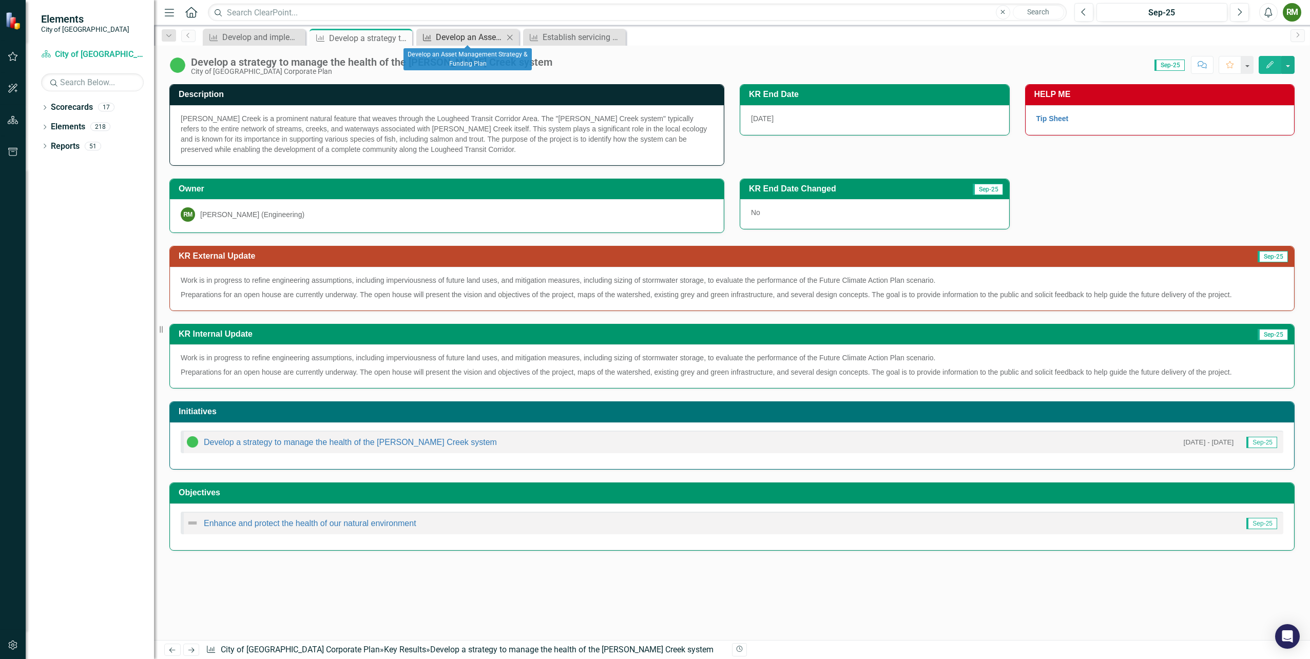 The image size is (1310, 659). I want to click on button: Search, so click(1038, 12).